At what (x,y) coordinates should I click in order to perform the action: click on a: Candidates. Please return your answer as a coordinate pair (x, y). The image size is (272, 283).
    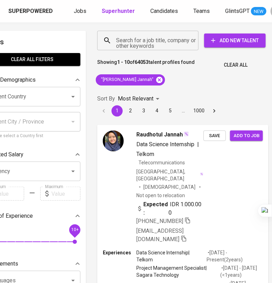
    Looking at the image, I should click on (164, 11).